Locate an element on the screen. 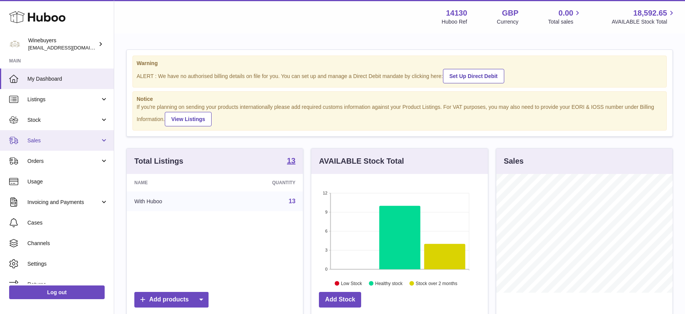 The width and height of the screenshot is (685, 314). div: Huboo Ref is located at coordinates (454, 22).